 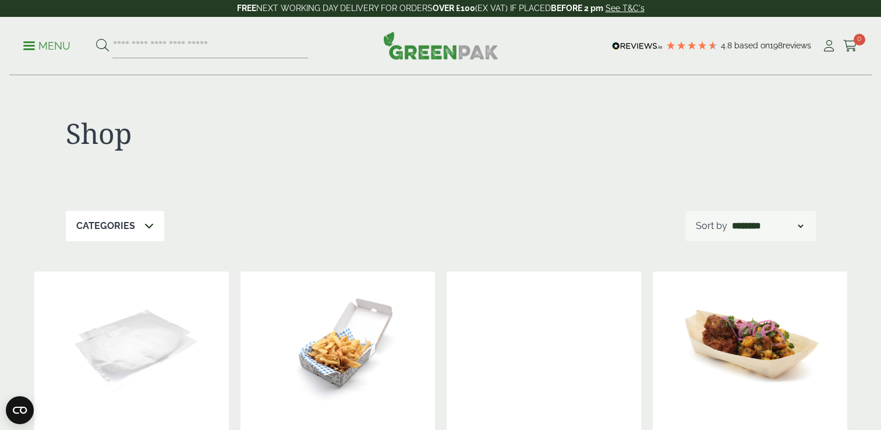 What do you see at coordinates (132, 344) in the screenshot?
I see `a: GP3330019D Foil Sheet Sulphate Lined bare` at bounding box center [132, 344].